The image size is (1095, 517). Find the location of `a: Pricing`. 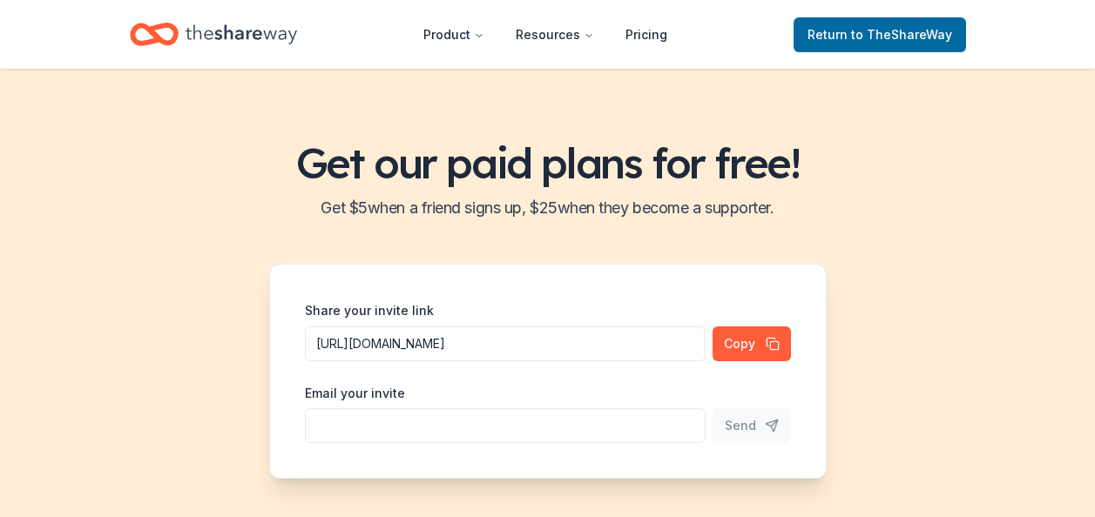

a: Pricing is located at coordinates (646, 35).